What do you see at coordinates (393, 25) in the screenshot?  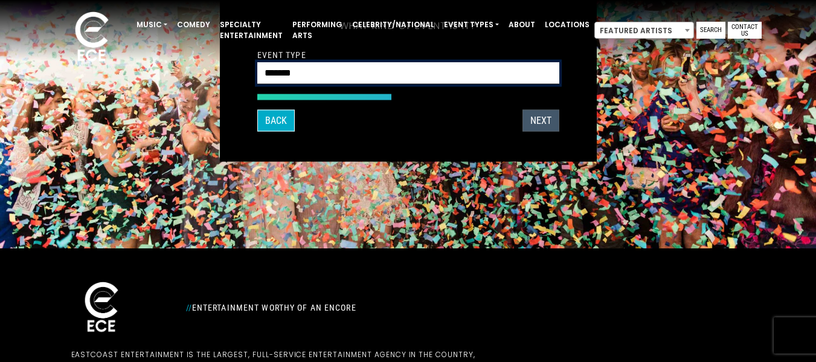 I see `a: Celebrity/National` at bounding box center [393, 25].